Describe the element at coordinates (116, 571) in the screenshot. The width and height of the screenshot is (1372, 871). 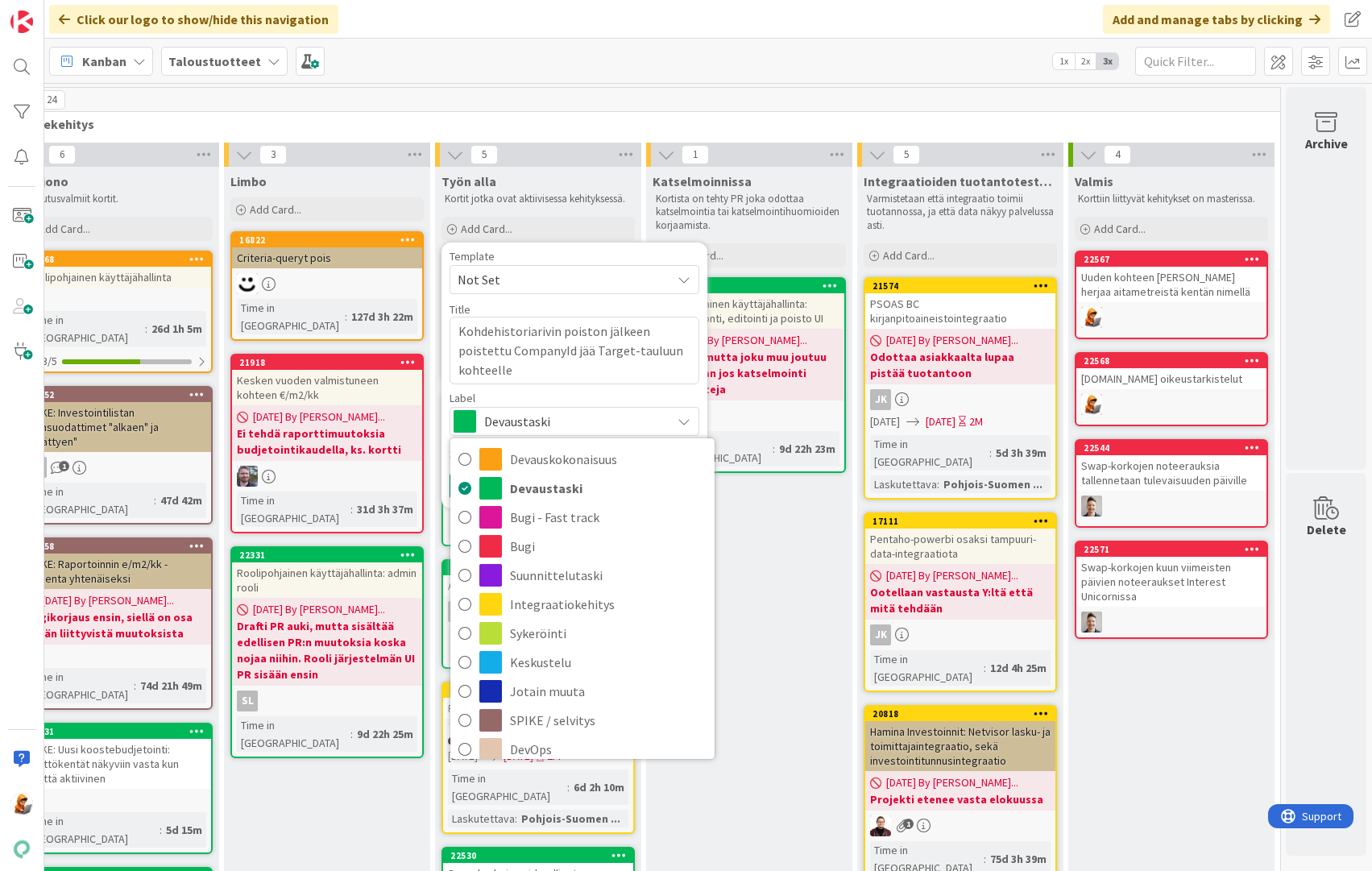
I see `div: SPIKE: Raportoinnin e/m2/kk -laskenta yhtenäiseksi` at that location.